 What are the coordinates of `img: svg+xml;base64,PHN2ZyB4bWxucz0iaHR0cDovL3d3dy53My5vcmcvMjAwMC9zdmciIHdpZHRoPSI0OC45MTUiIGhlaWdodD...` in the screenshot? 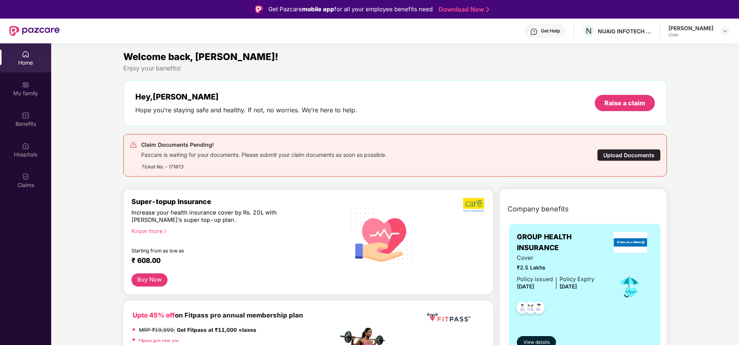 It's located at (530, 309).